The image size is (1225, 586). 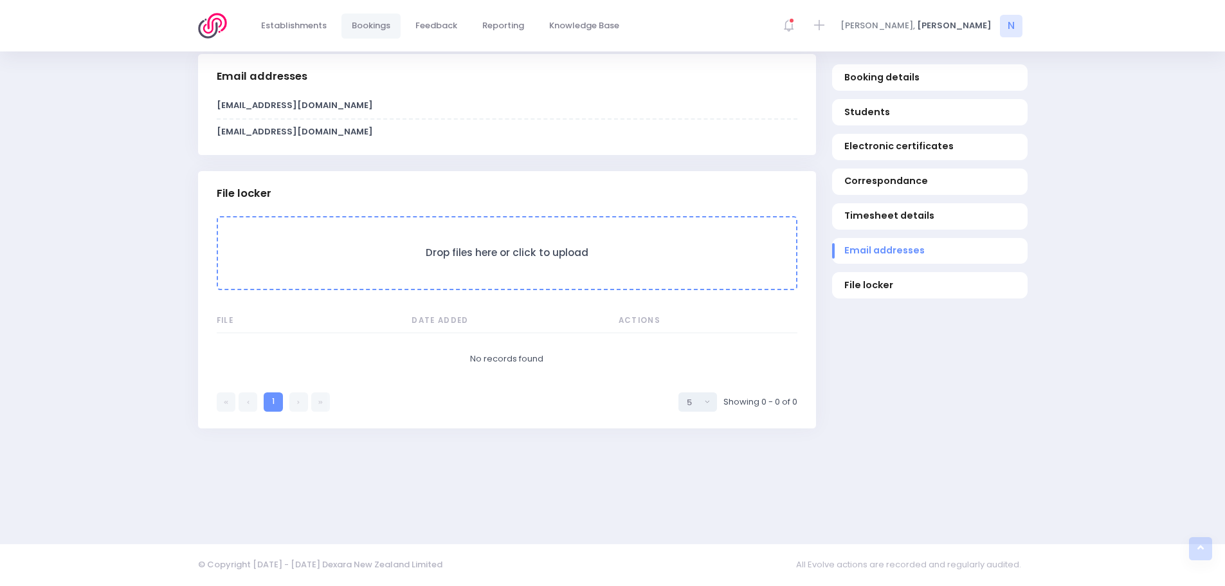 I want to click on span: Feedback, so click(x=436, y=26).